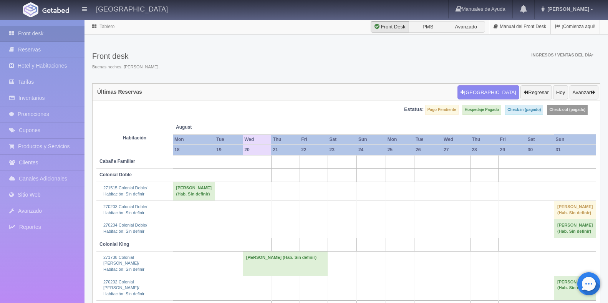 The image size is (608, 303). Describe the element at coordinates (540, 150) in the screenshot. I see `th: 30` at that location.